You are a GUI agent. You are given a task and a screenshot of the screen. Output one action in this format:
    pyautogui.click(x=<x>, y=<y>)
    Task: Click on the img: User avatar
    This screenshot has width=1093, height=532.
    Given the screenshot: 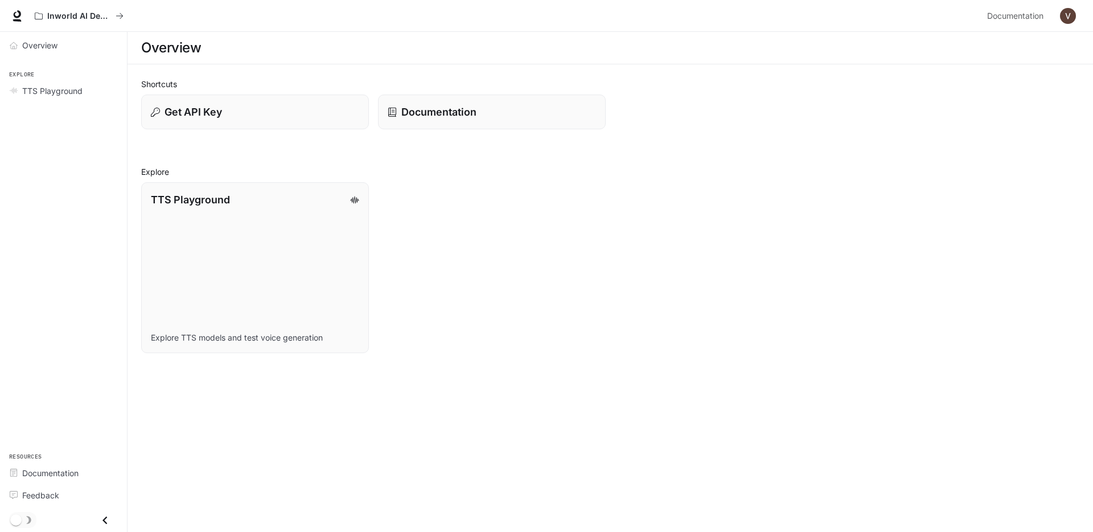 What is the action you would take?
    pyautogui.click(x=1068, y=16)
    